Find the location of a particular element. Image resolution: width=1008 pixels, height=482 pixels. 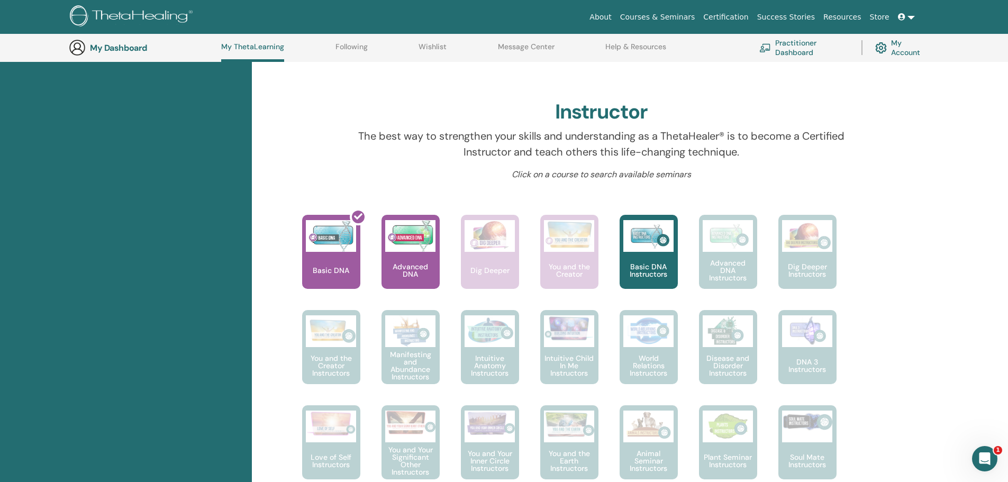

img: generic-user-icon.jpg is located at coordinates (77, 48).